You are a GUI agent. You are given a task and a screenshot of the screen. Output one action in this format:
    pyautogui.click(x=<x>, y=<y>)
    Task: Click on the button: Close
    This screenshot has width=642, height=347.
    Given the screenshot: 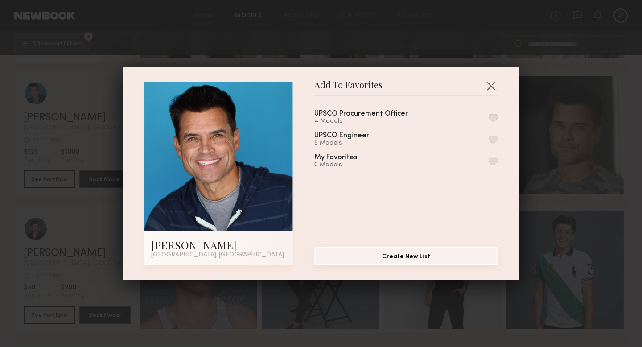 What is the action you would take?
    pyautogui.click(x=491, y=86)
    